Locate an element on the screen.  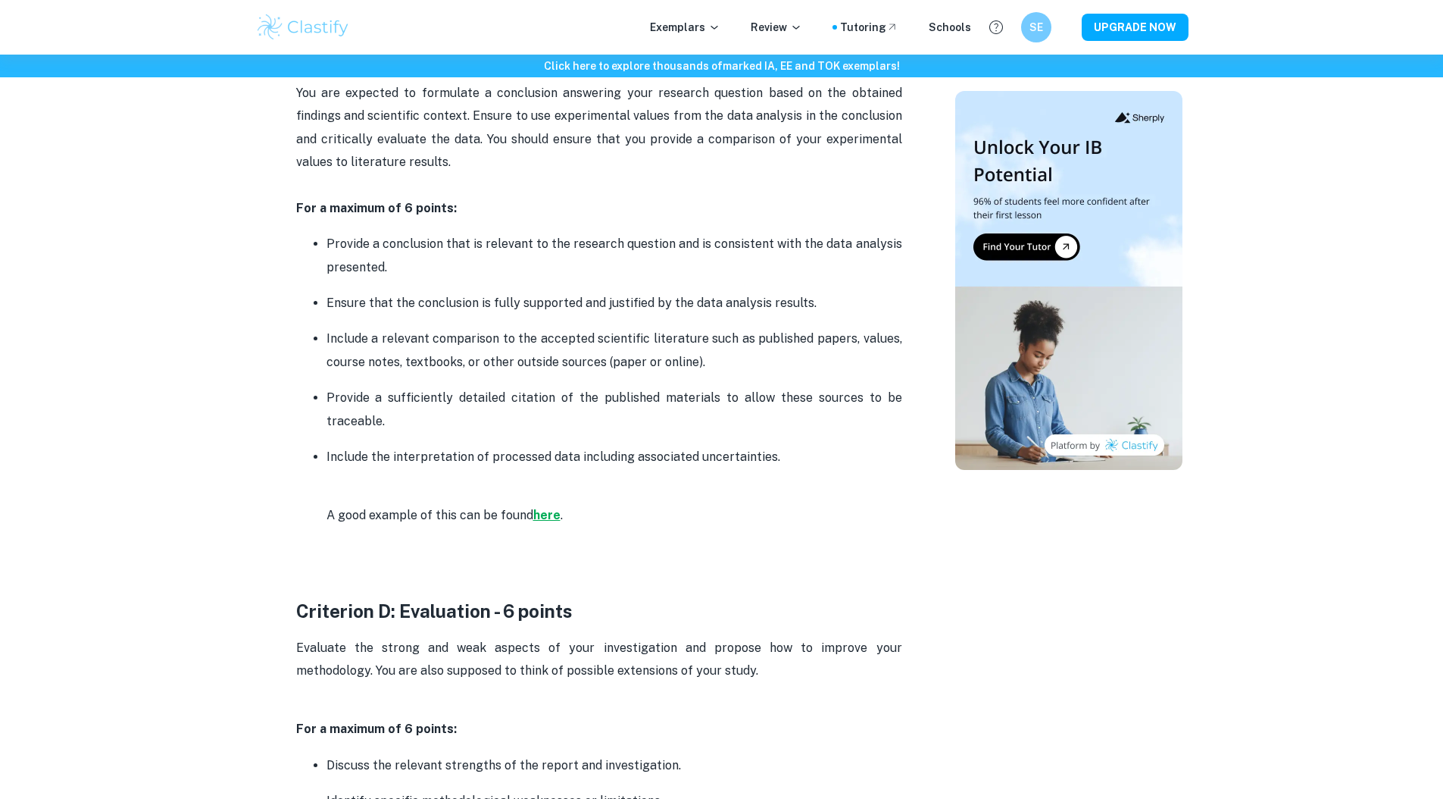
p: Provide a sufficiently detailed citation of the published materials to allow these sources to be ... is located at coordinates (614, 409).